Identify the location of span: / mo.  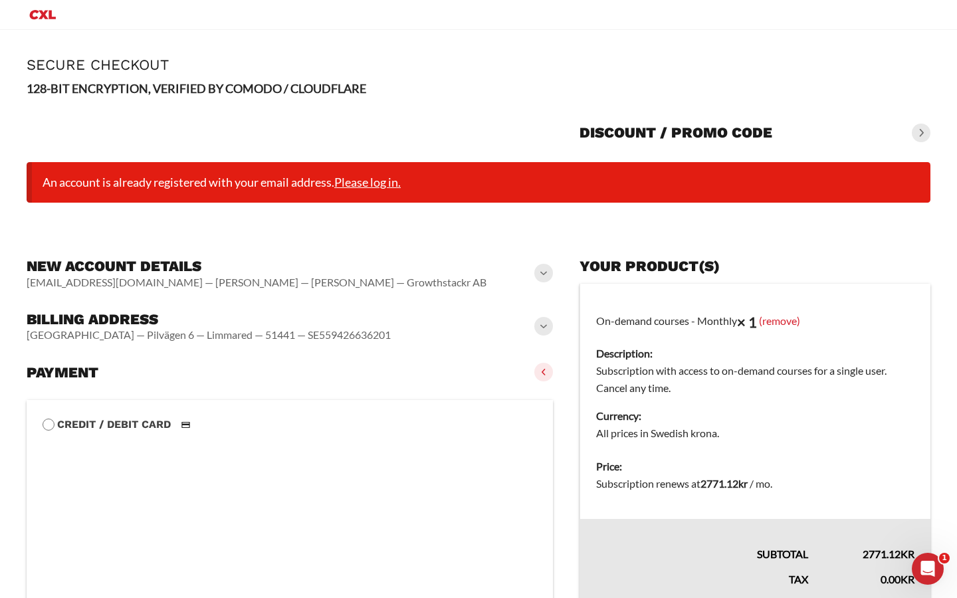
(759, 483).